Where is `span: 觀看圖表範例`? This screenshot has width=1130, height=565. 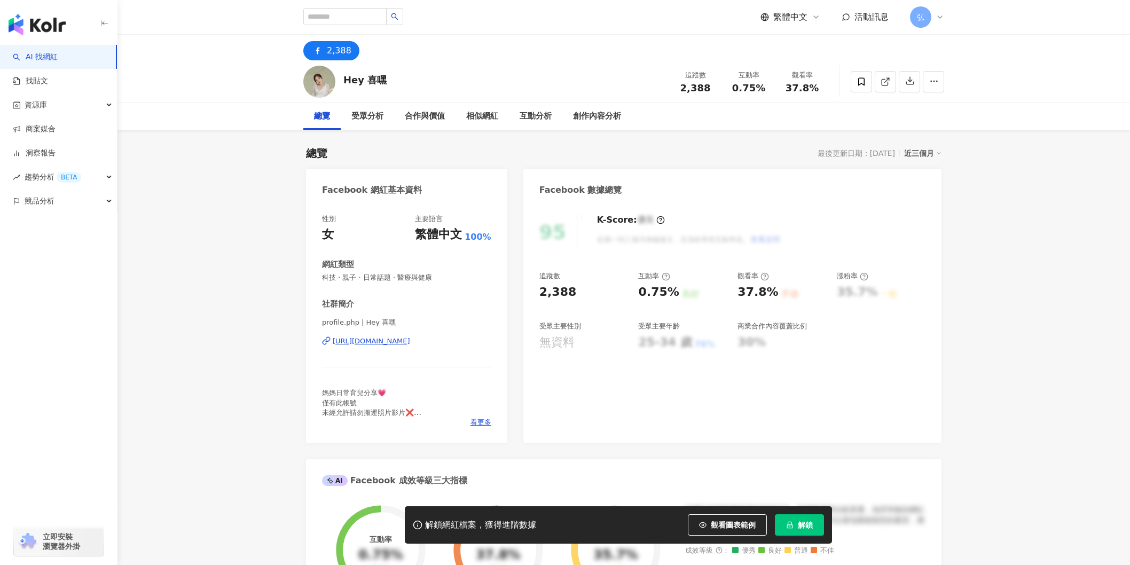 span: 觀看圖表範例 is located at coordinates (733, 525).